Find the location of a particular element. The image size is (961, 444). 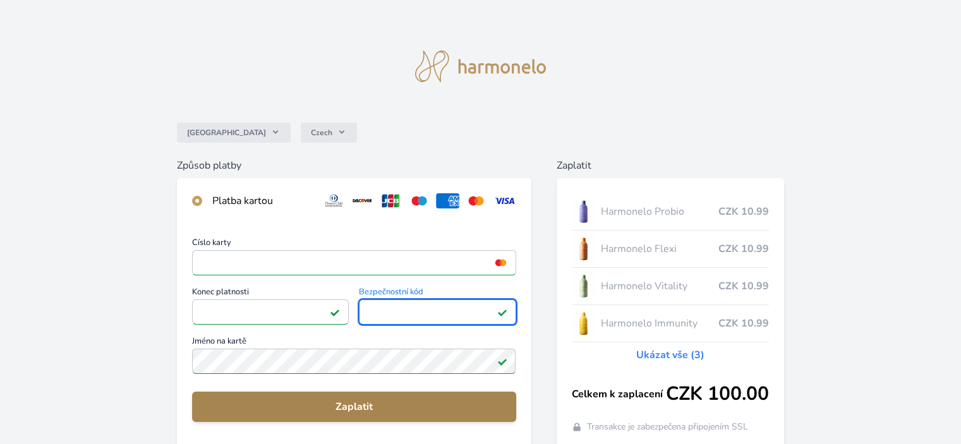

span: Konec platnosti is located at coordinates (270, 294).